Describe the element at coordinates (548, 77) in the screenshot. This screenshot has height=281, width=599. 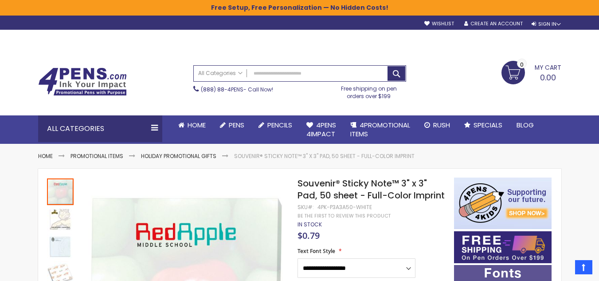
I see `span: 0.00` at that location.